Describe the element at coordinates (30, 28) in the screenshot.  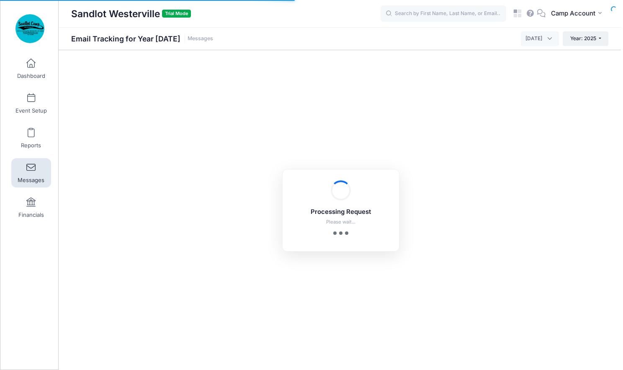
I see `img: Sandlot Westerville` at that location.